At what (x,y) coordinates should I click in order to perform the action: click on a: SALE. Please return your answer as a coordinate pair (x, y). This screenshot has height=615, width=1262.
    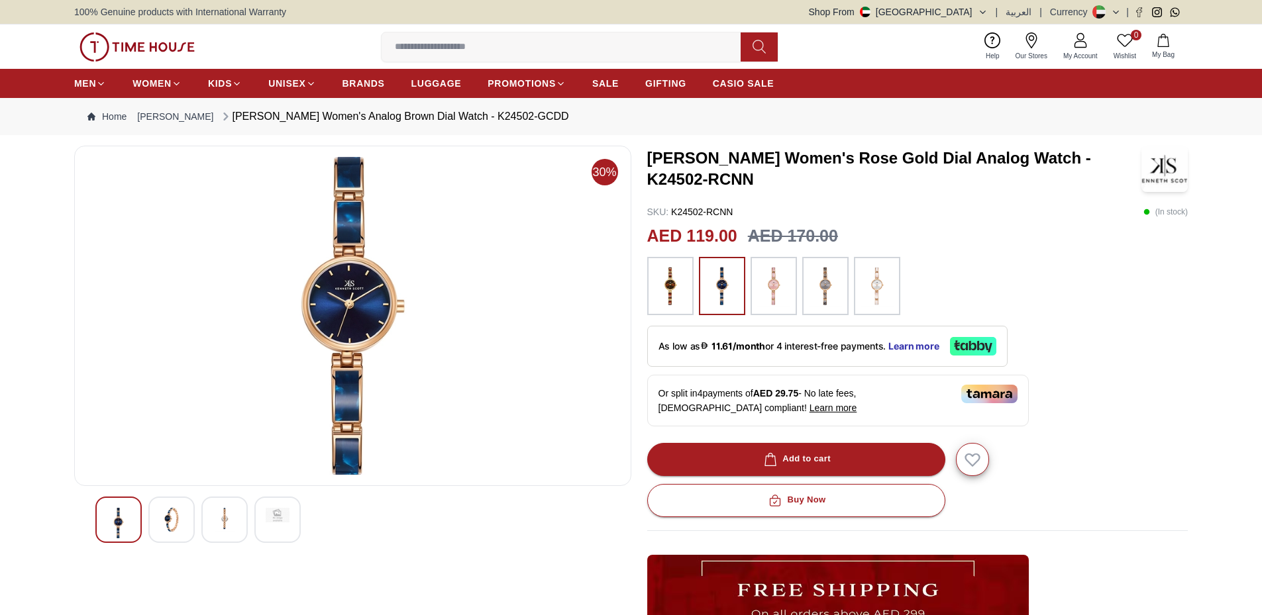
    Looking at the image, I should click on (606, 83).